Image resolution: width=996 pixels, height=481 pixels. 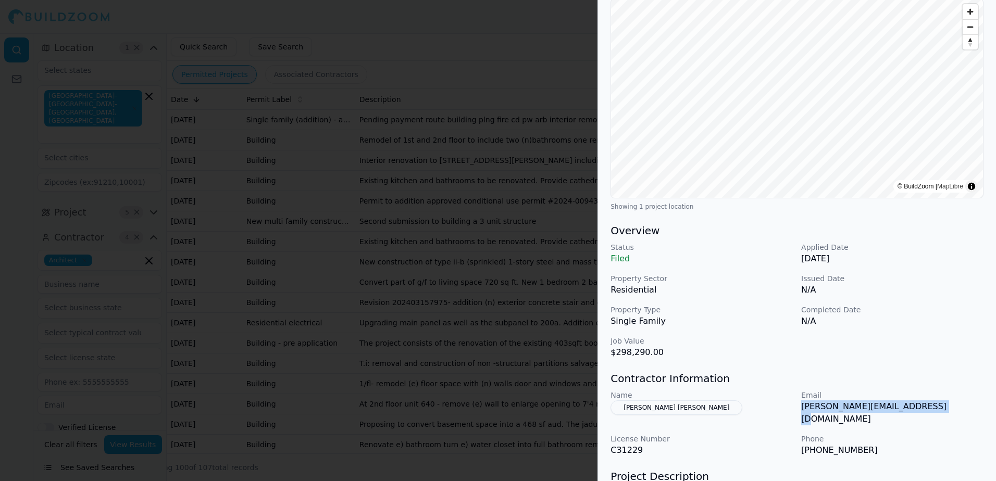 I want to click on p: Applied Date, so click(x=892, y=247).